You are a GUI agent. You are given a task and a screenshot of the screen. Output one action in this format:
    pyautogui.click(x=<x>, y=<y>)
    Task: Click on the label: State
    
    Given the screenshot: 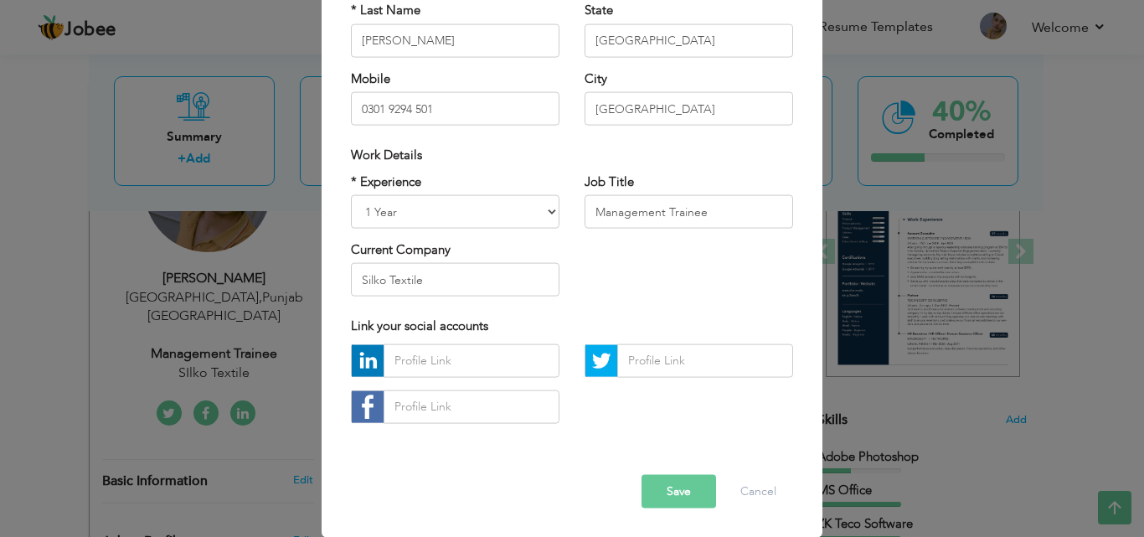 What is the action you would take?
    pyautogui.click(x=599, y=10)
    